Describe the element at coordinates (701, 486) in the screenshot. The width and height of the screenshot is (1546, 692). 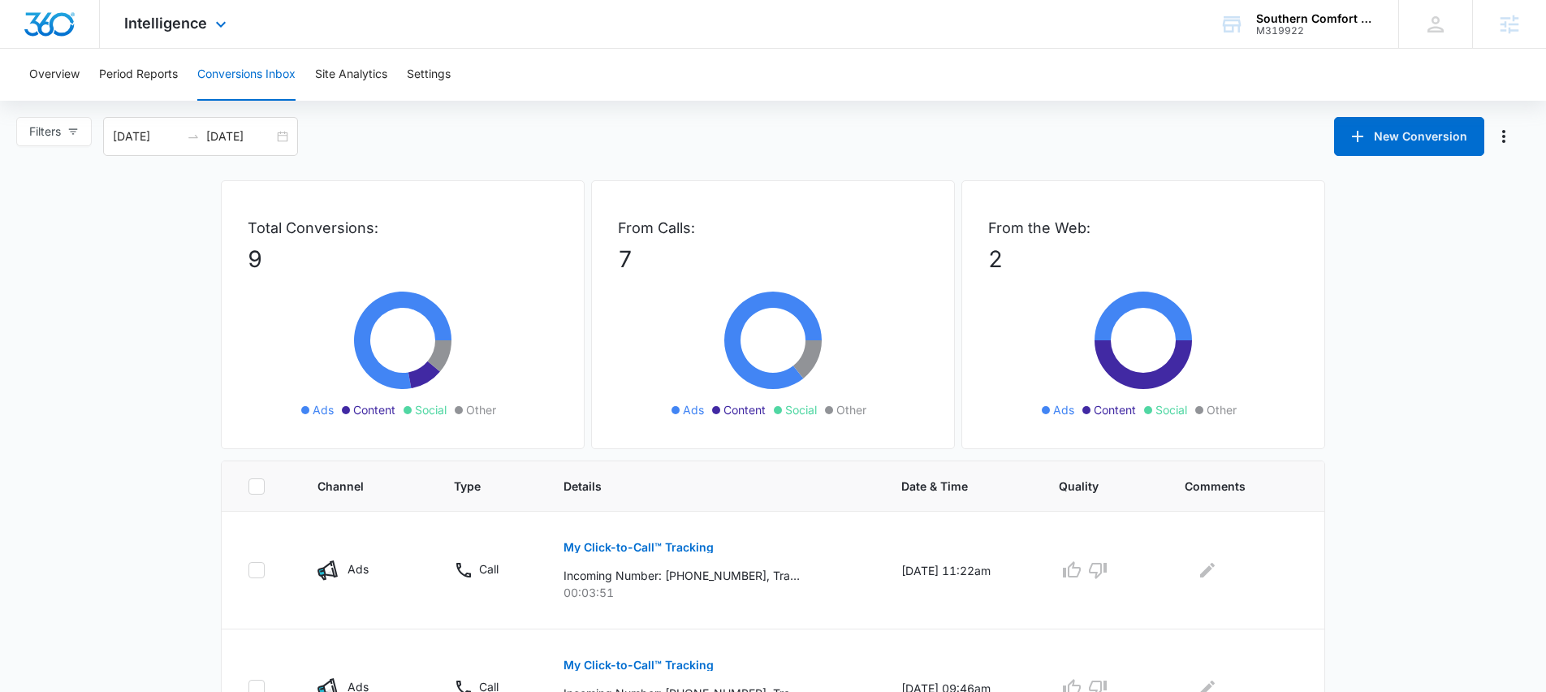
I see `span: Details` at that location.